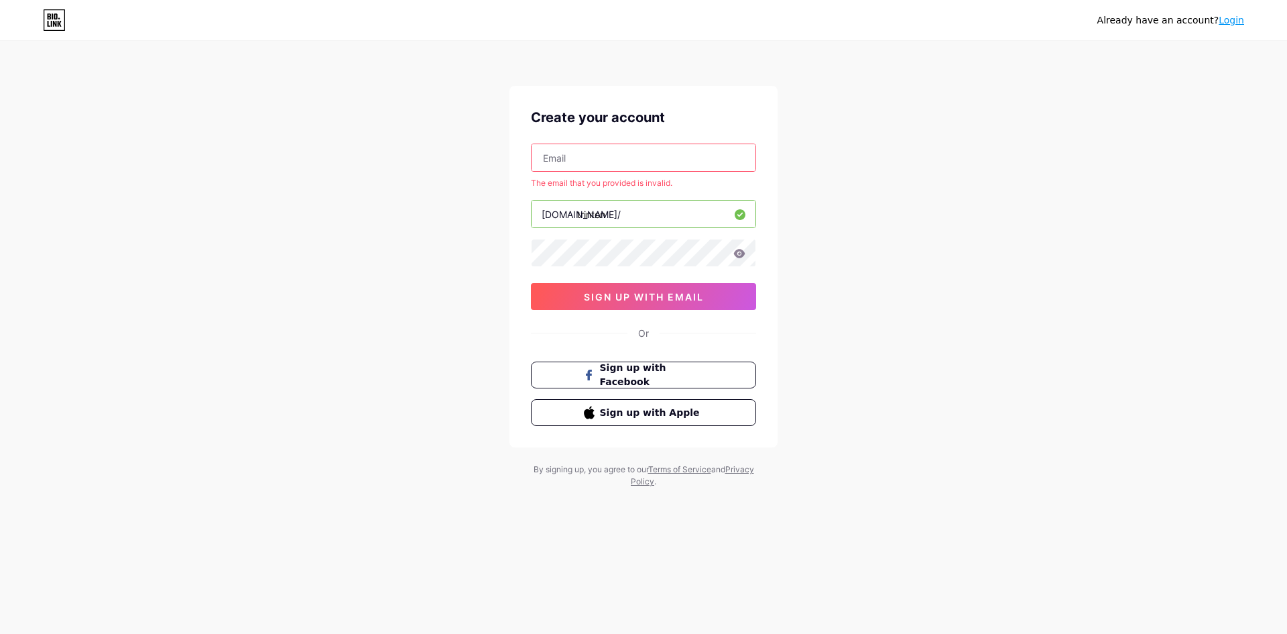 The height and width of the screenshot is (634, 1287). I want to click on div: The email that you provided is invalid., so click(644, 183).